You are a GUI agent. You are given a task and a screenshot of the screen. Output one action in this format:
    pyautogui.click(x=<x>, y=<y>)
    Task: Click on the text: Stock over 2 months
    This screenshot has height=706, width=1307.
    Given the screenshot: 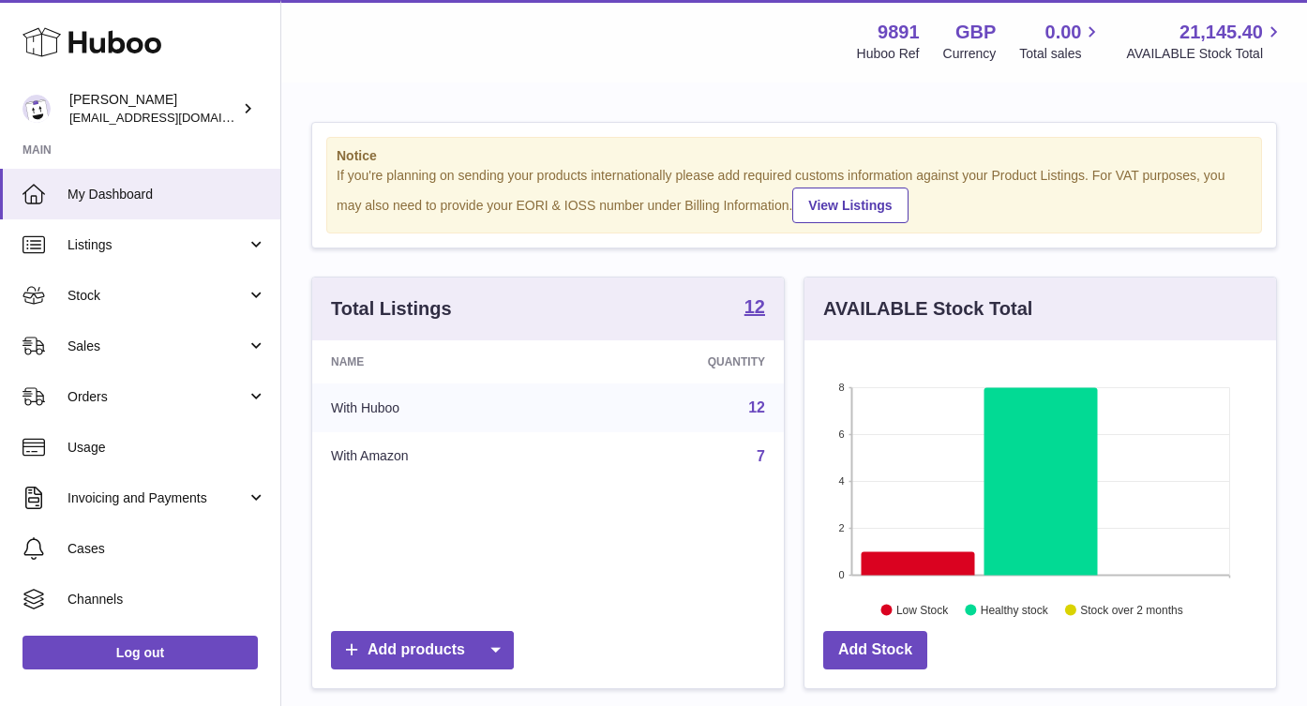 What is the action you would take?
    pyautogui.click(x=1131, y=609)
    